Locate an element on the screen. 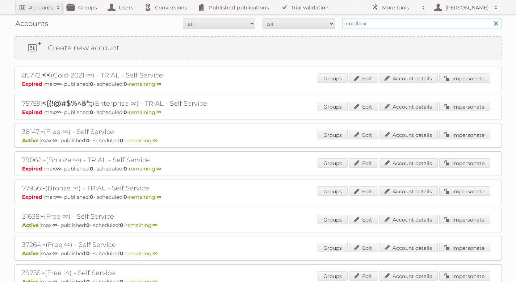 The height and width of the screenshot is (282, 516). h2: Accounts is located at coordinates (41, 8).